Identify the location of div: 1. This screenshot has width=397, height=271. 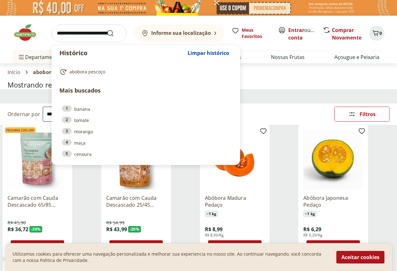
(67, 109).